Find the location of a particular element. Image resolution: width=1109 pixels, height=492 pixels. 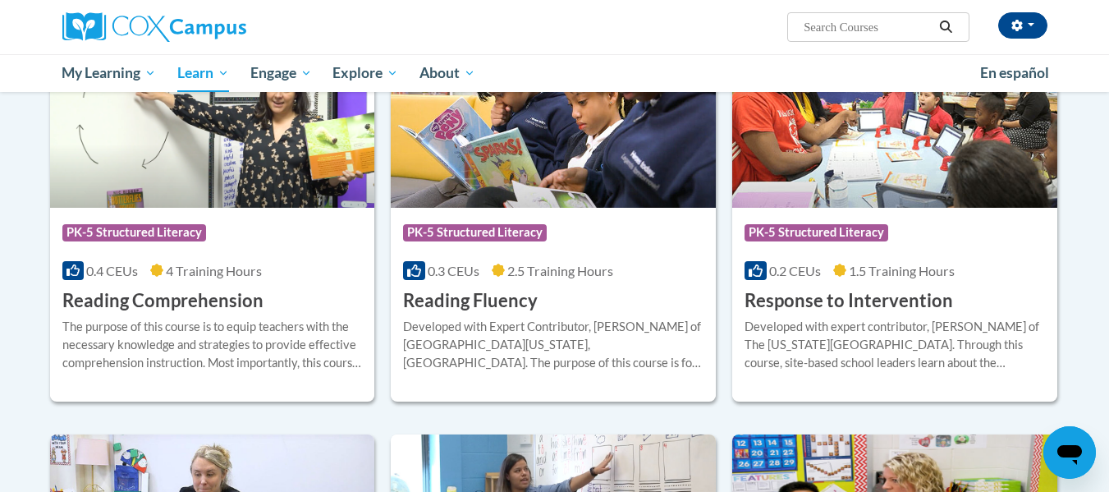

span: Explore is located at coordinates (365, 73).